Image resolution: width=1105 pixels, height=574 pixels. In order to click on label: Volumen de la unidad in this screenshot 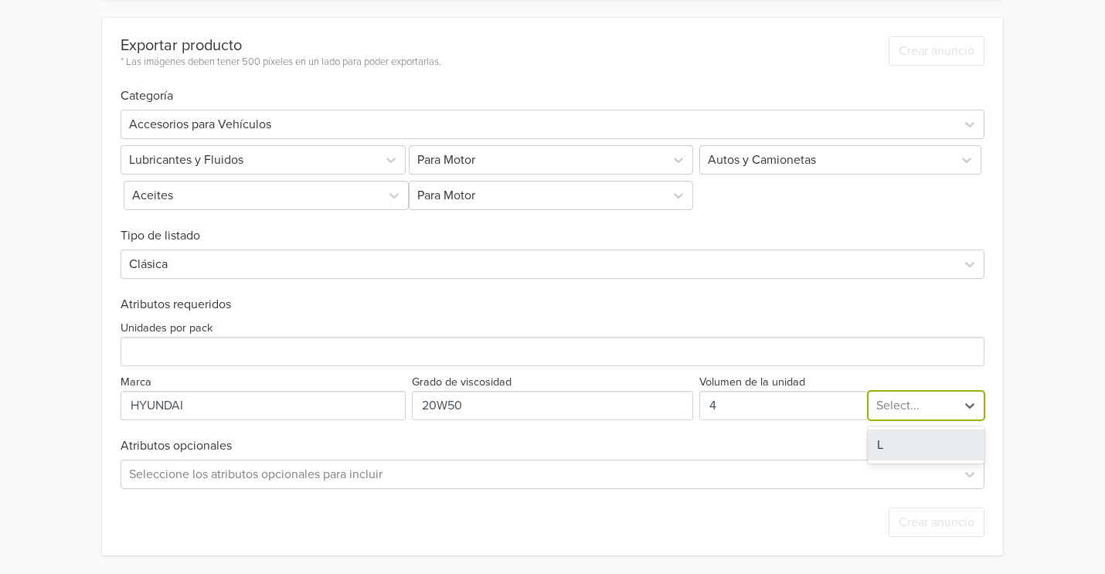, I will do `click(752, 382)`.